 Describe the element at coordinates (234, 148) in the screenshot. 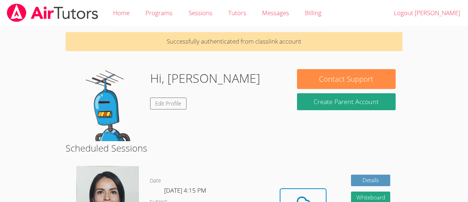

I see `h2: Scheduled Sessions` at that location.